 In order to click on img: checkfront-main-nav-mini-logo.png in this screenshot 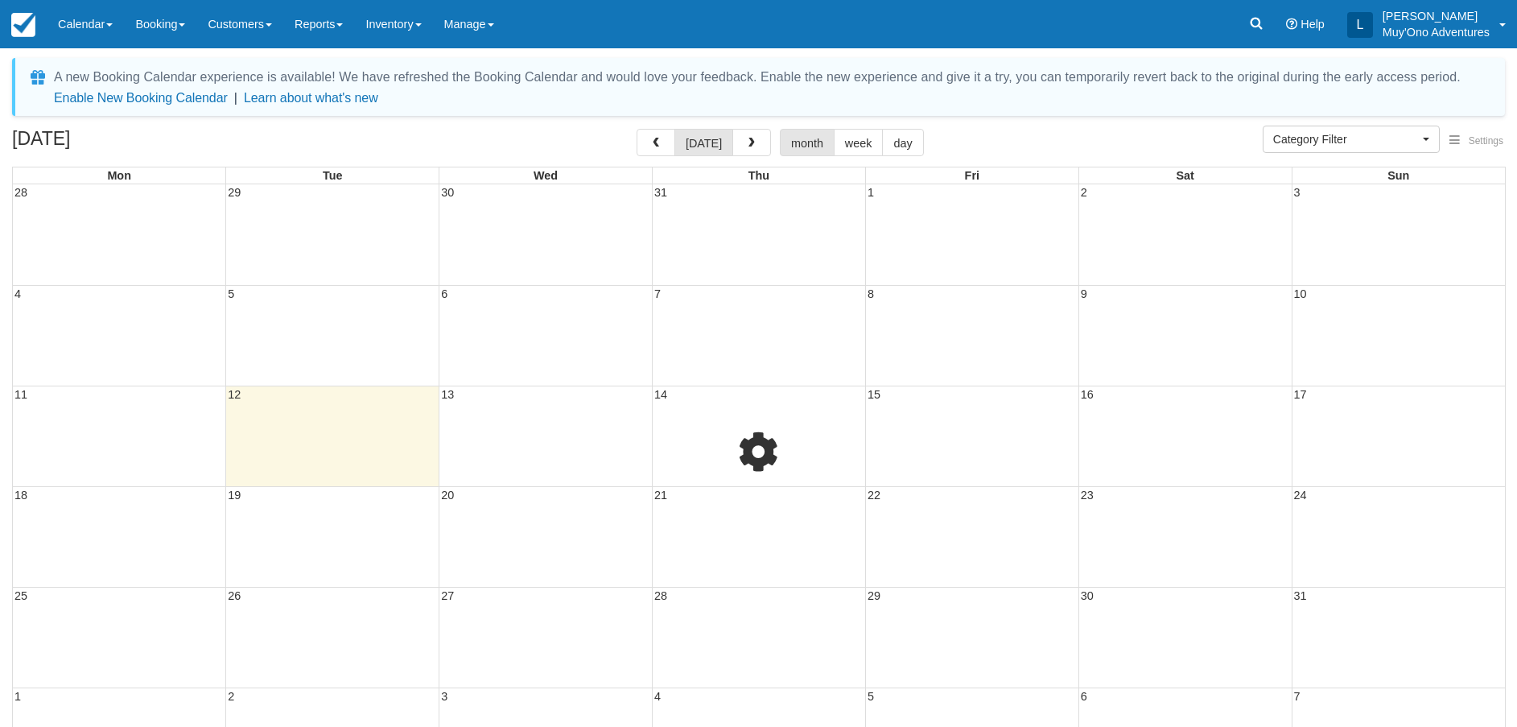, I will do `click(23, 25)`.